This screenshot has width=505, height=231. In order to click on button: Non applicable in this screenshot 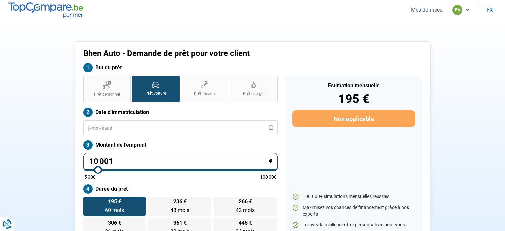, I will do `click(353, 118)`.